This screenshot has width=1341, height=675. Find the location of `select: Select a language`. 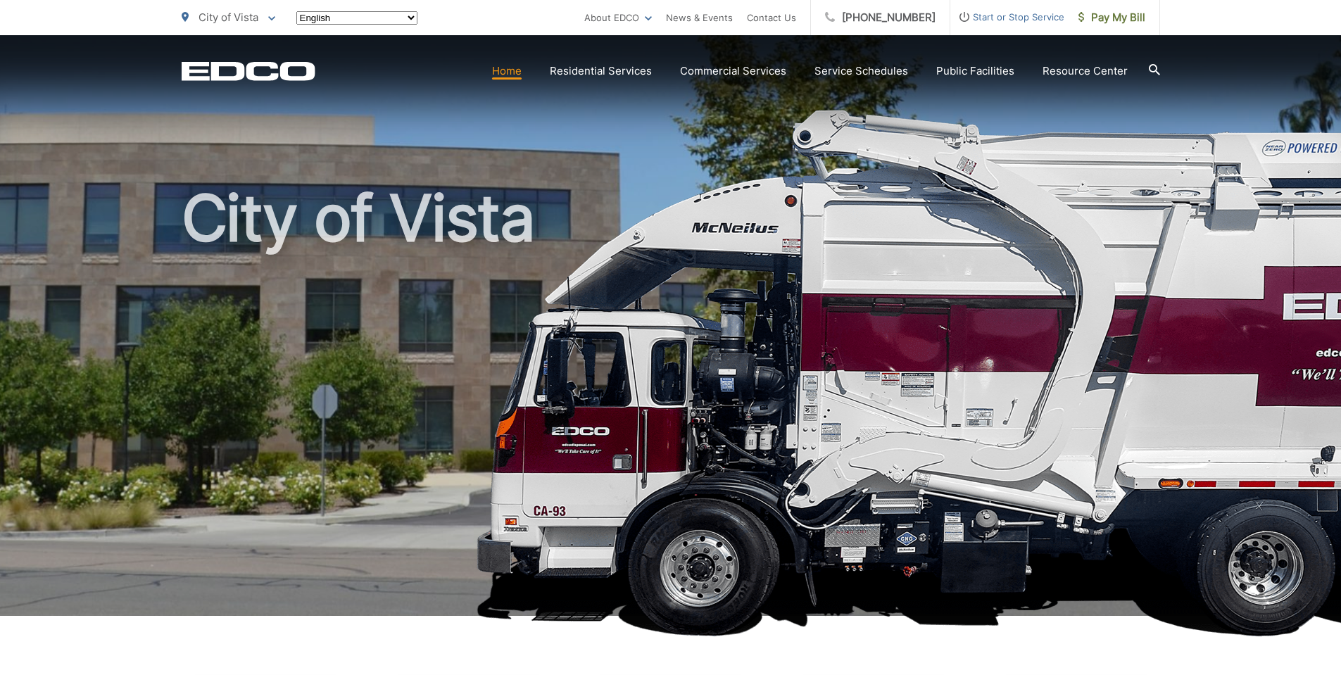

select: Select a language is located at coordinates (357, 18).